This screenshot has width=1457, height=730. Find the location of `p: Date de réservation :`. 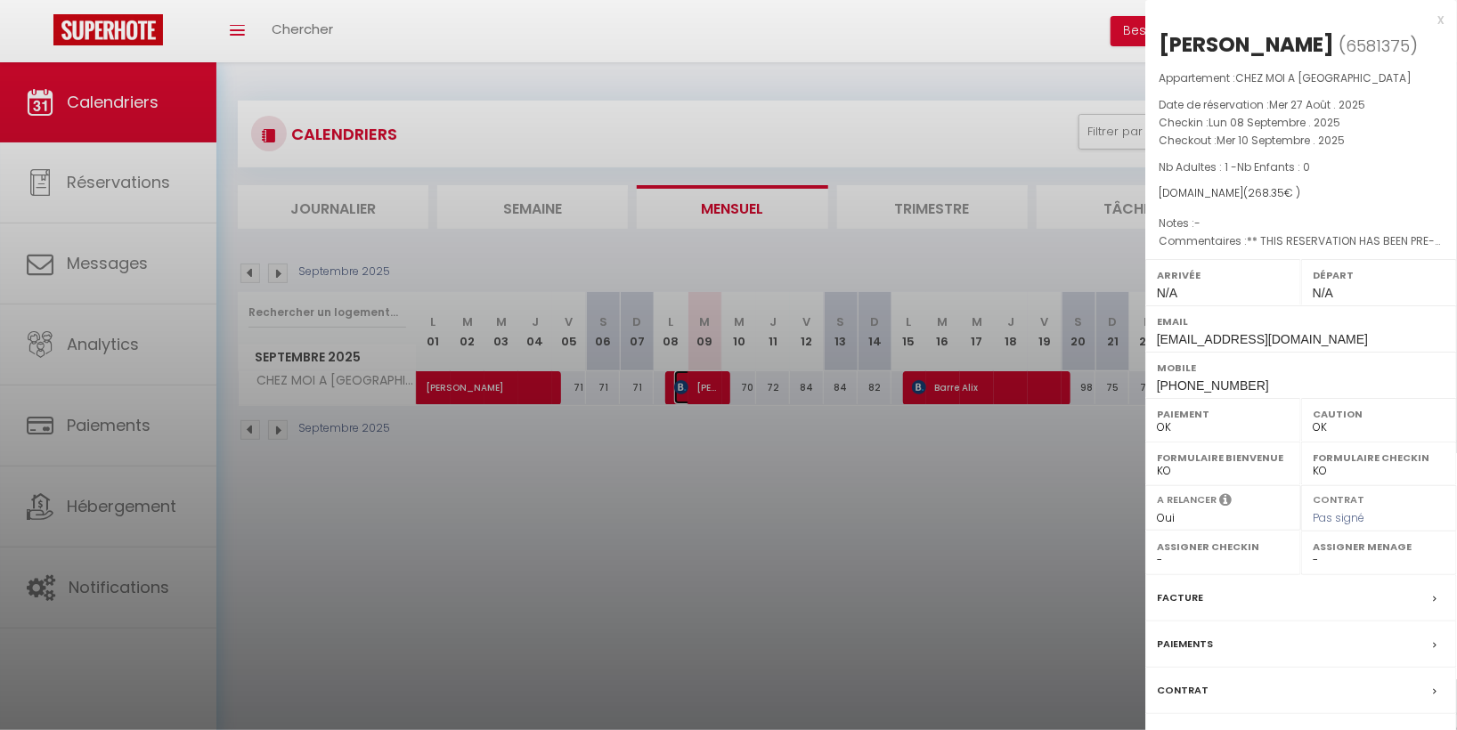

p: Date de réservation : is located at coordinates (1301, 105).